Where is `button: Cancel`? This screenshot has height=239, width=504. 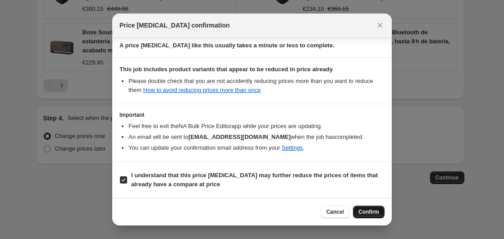 button: Cancel is located at coordinates (335, 212).